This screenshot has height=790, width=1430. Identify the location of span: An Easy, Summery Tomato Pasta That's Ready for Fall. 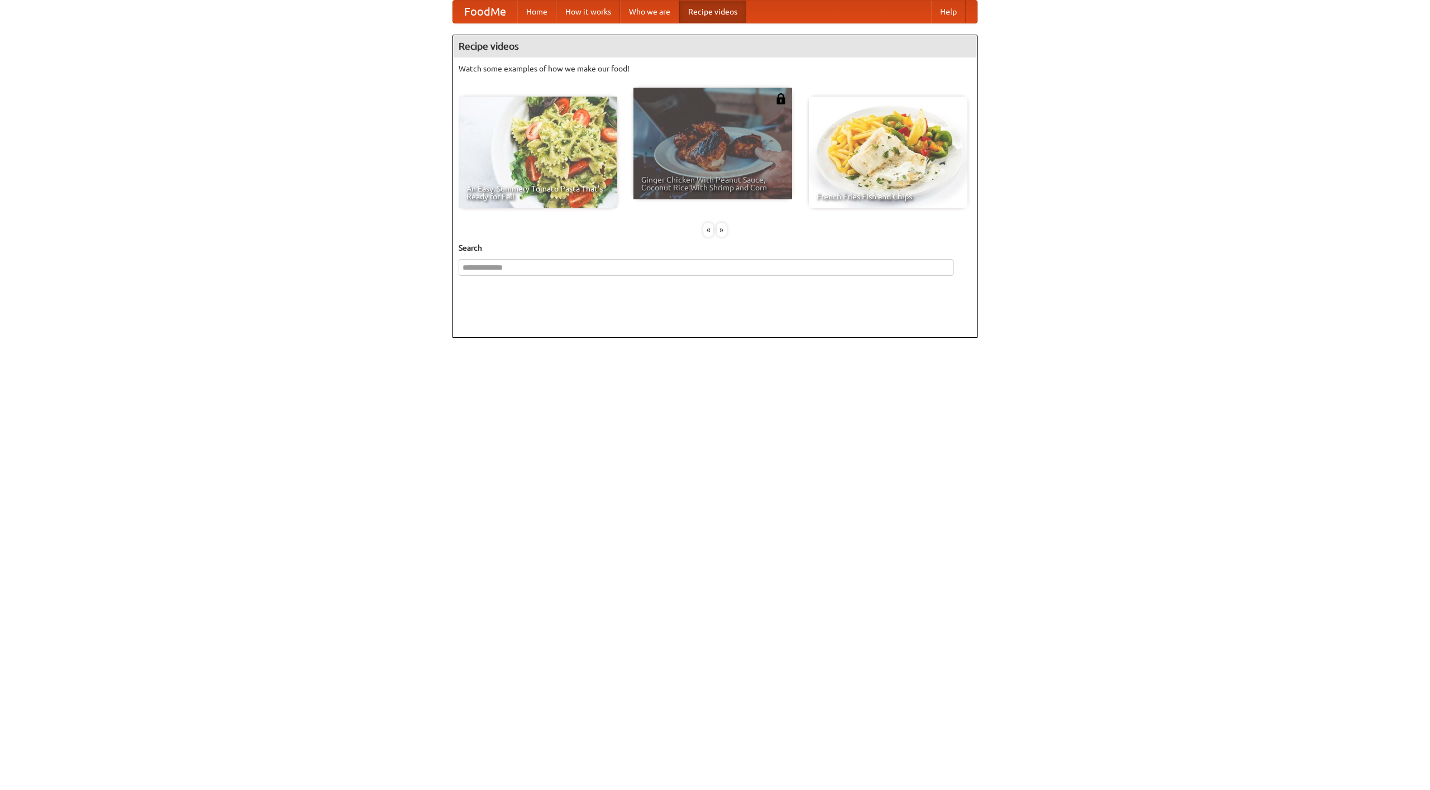
(538, 193).